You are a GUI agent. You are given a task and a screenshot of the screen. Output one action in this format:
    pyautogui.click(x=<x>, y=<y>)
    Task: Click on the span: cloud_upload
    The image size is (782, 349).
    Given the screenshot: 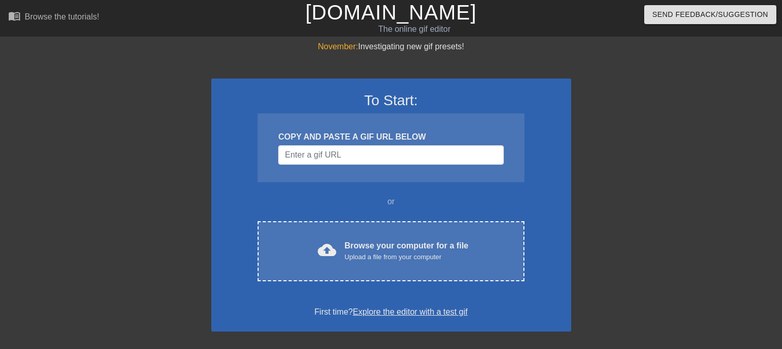 What is the action you would take?
    pyautogui.click(x=327, y=250)
    